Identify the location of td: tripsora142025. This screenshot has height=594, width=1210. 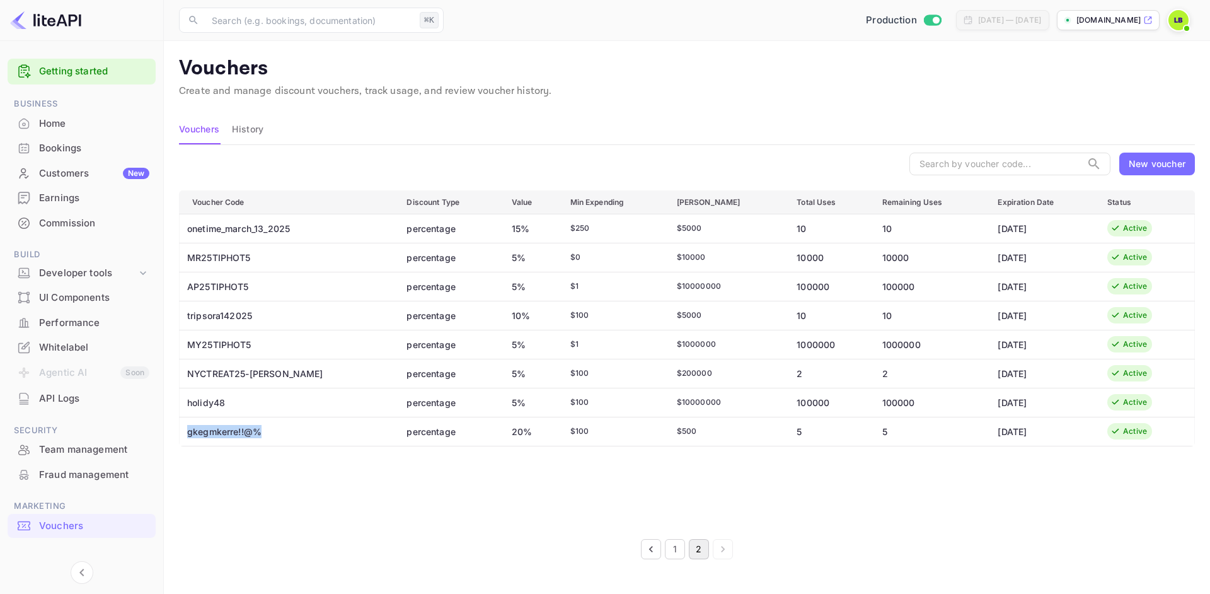
(288, 315).